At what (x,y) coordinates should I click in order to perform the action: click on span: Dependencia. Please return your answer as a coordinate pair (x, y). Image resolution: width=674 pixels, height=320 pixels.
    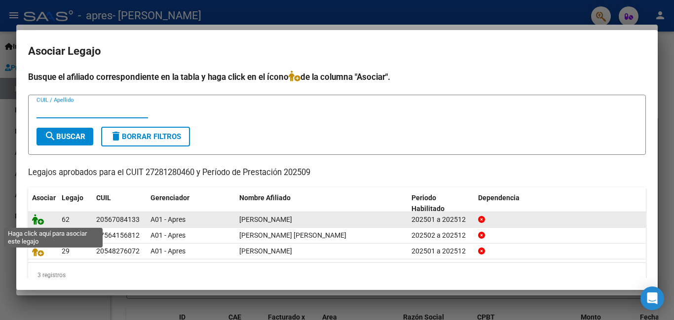
    Looking at the image, I should click on (499, 198).